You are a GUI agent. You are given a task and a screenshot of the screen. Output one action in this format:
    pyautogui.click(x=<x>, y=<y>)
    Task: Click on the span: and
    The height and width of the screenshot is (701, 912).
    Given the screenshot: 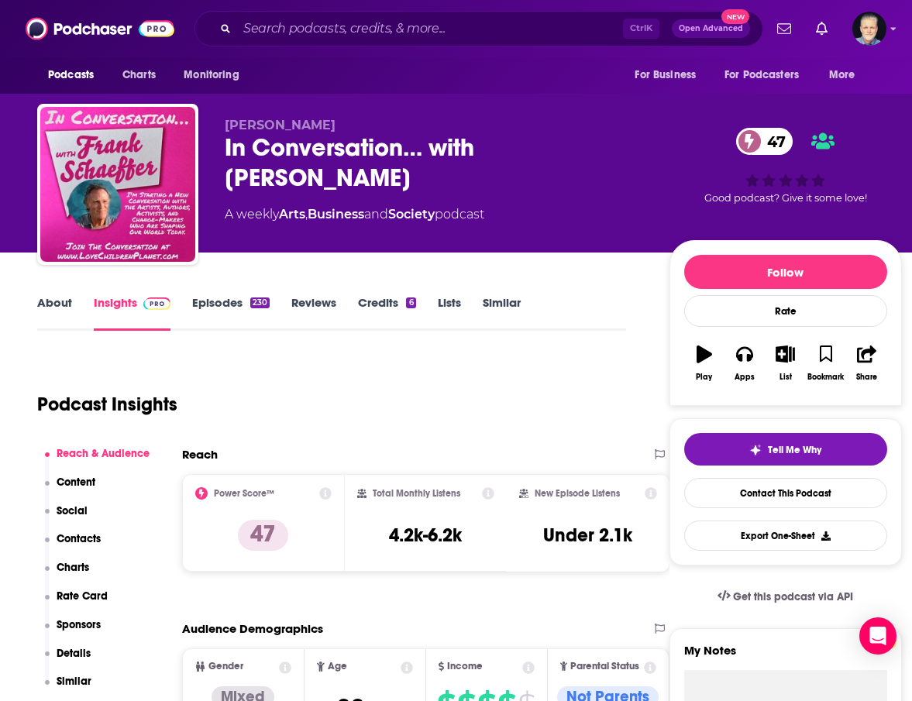 What is the action you would take?
    pyautogui.click(x=376, y=214)
    